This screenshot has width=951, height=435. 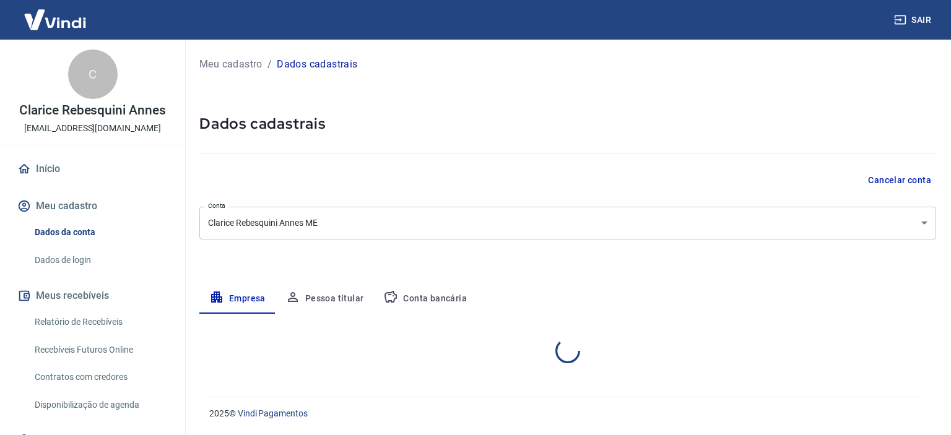 I want to click on label: Conta, so click(x=217, y=206).